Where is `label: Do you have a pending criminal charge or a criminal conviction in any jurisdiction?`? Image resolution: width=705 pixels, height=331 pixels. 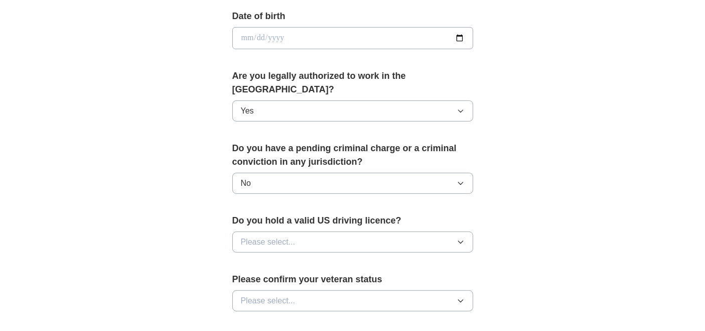
label: Do you have a pending criminal charge or a criminal conviction in any jurisdiction? is located at coordinates (353, 155).